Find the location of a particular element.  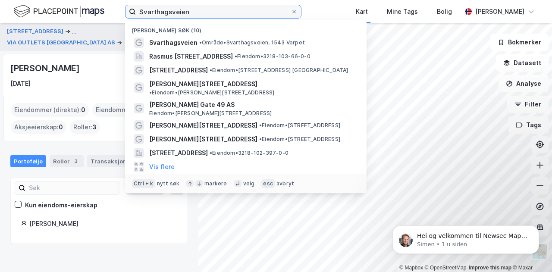

div: Bolig is located at coordinates (444, 12).